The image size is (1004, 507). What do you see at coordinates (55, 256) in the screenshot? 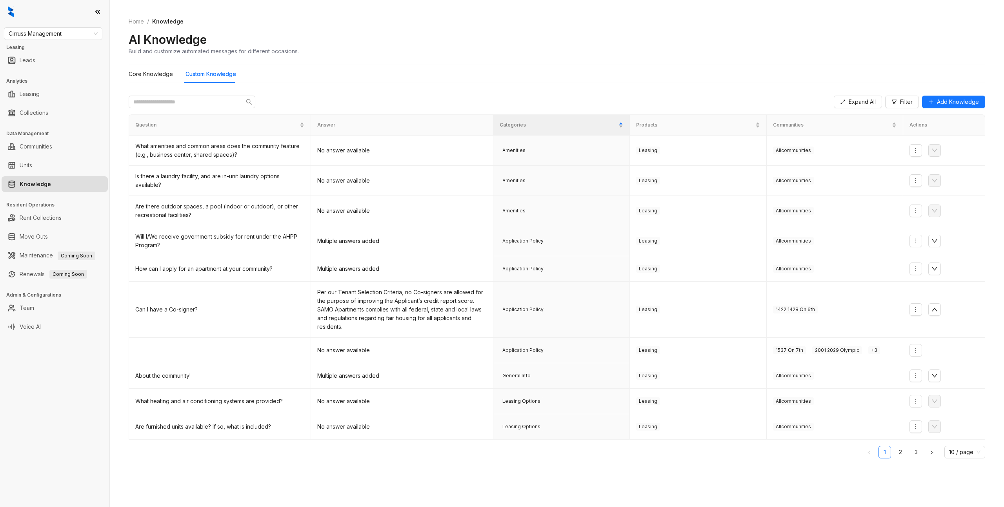
I see `li: Maintenance` at bounding box center [55, 256].